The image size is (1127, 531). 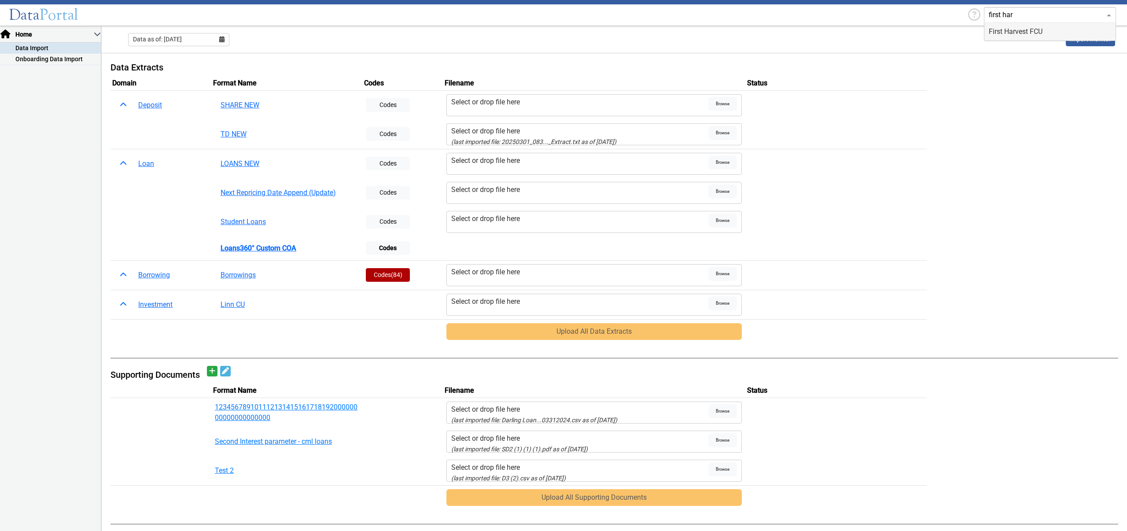 What do you see at coordinates (534, 420) in the screenshot?
I see `small: Darling Loan Extract 03312024.csv` at bounding box center [534, 420].